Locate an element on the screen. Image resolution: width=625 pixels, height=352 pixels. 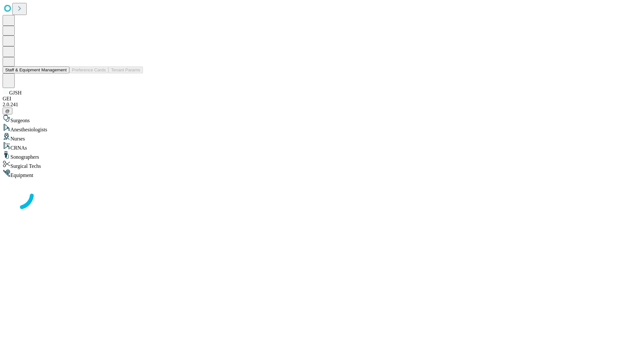
div: GEI is located at coordinates (313, 99).